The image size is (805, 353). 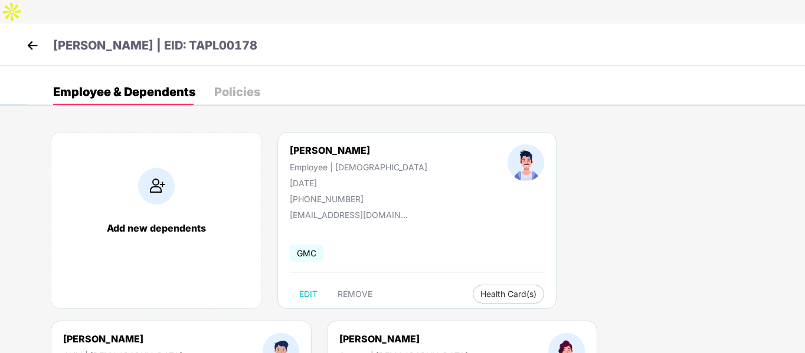 What do you see at coordinates (306, 253) in the screenshot?
I see `span: GMC` at bounding box center [306, 253].